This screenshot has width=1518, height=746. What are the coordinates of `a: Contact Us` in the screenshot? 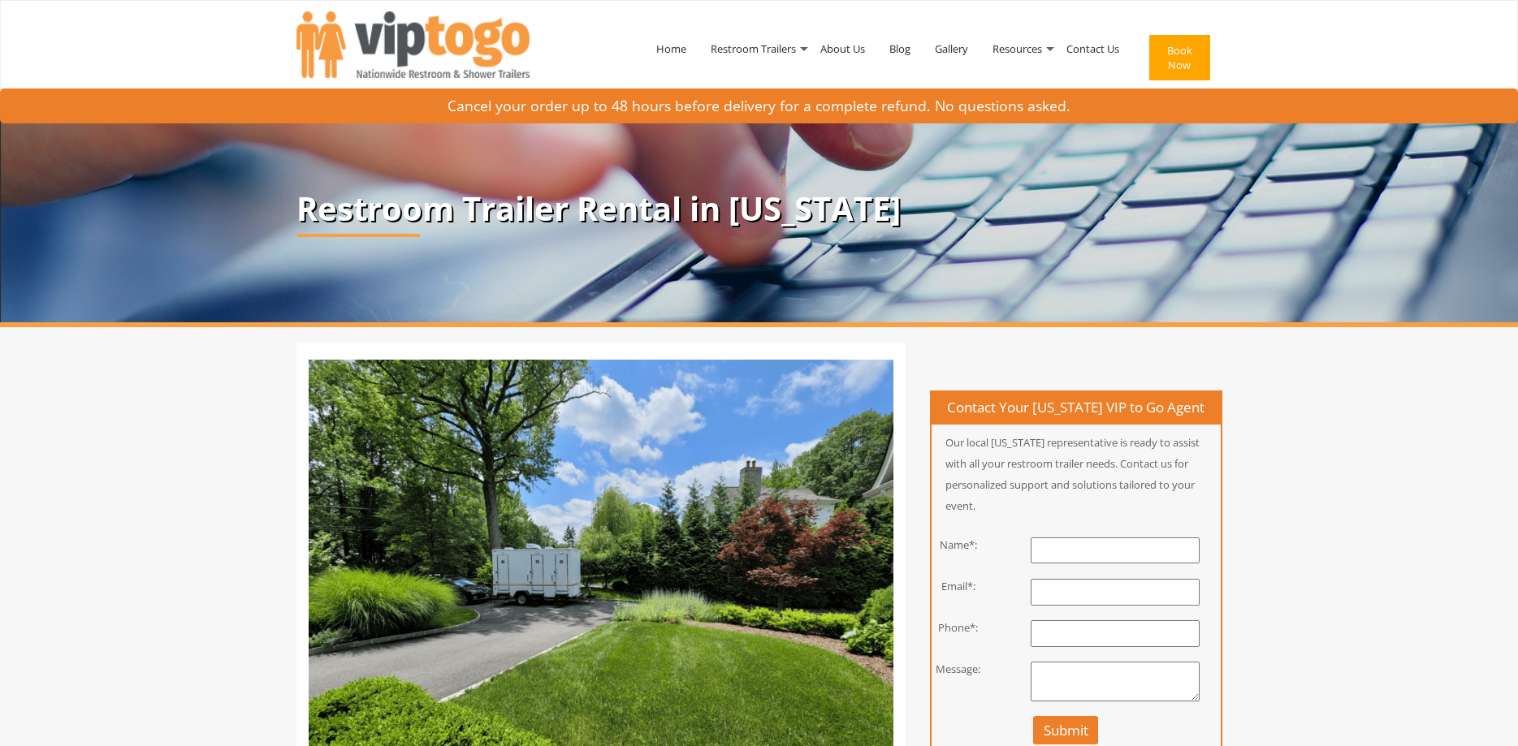 It's located at (1092, 49).